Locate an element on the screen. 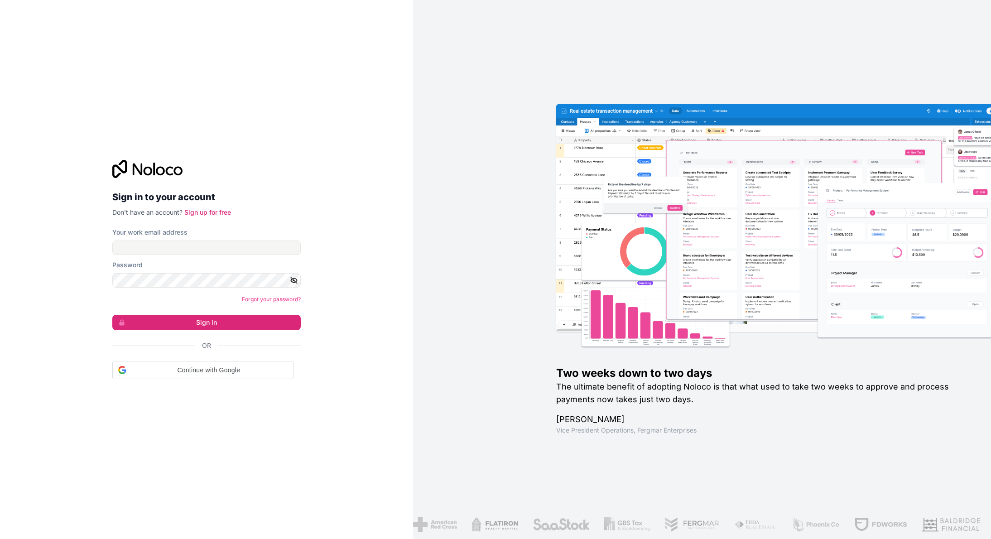 The height and width of the screenshot is (539, 991). img: /assets/american-red-cross-BAupjrZR.png is located at coordinates (431, 525).